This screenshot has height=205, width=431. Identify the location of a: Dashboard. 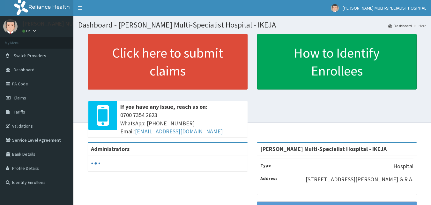
(400, 26).